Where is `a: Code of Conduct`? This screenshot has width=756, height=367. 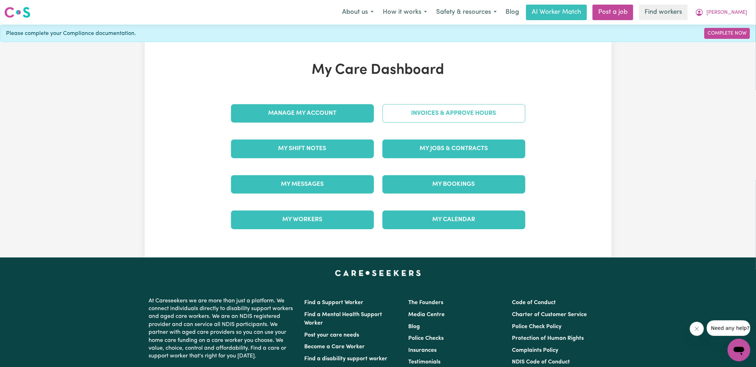
a: Code of Conduct is located at coordinates (534, 303).